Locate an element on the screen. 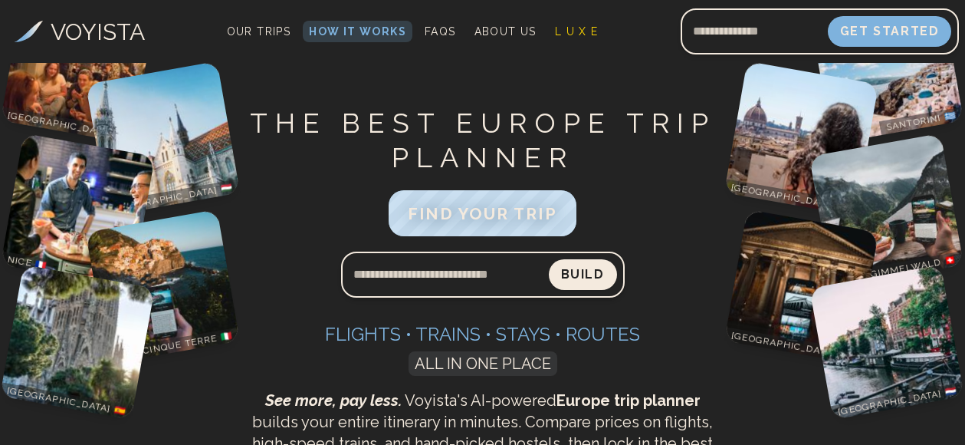 The width and height of the screenshot is (965, 445). a: VOYISTA is located at coordinates (80, 31).